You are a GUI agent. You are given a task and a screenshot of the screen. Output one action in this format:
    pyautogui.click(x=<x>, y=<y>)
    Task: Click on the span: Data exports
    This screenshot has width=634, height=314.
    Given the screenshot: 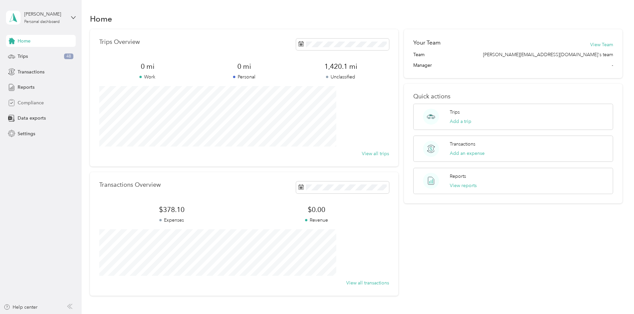 What is the action you would take?
    pyautogui.click(x=32, y=118)
    